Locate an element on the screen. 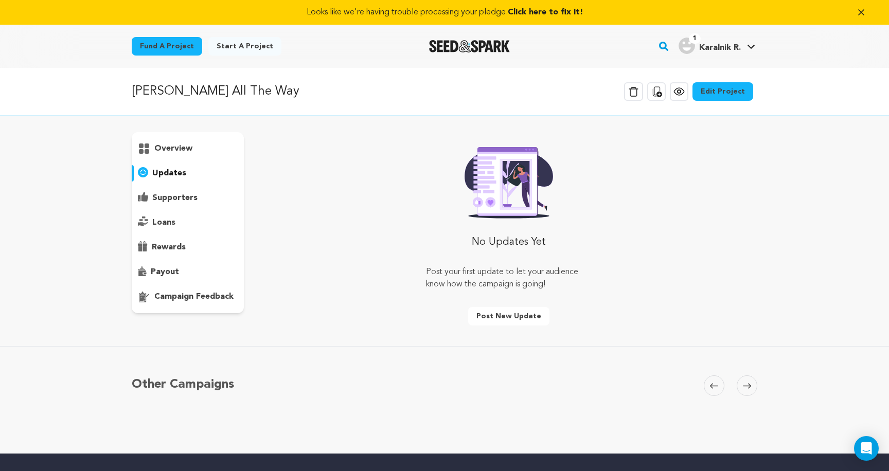  button: payout is located at coordinates (188, 272).